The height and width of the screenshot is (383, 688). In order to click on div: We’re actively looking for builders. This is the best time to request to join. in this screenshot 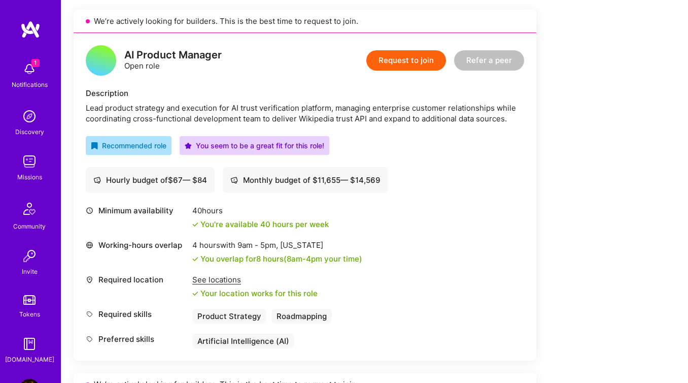, I will do `click(305, 21)`.